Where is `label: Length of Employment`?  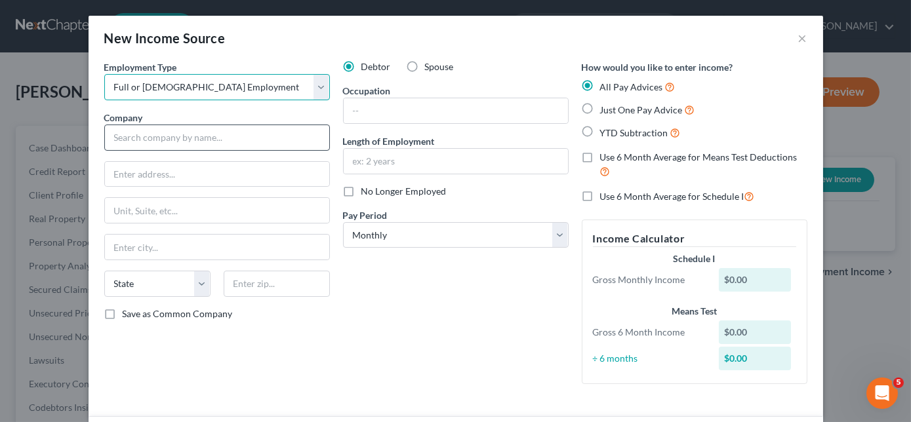
label: Length of Employment is located at coordinates (389, 141).